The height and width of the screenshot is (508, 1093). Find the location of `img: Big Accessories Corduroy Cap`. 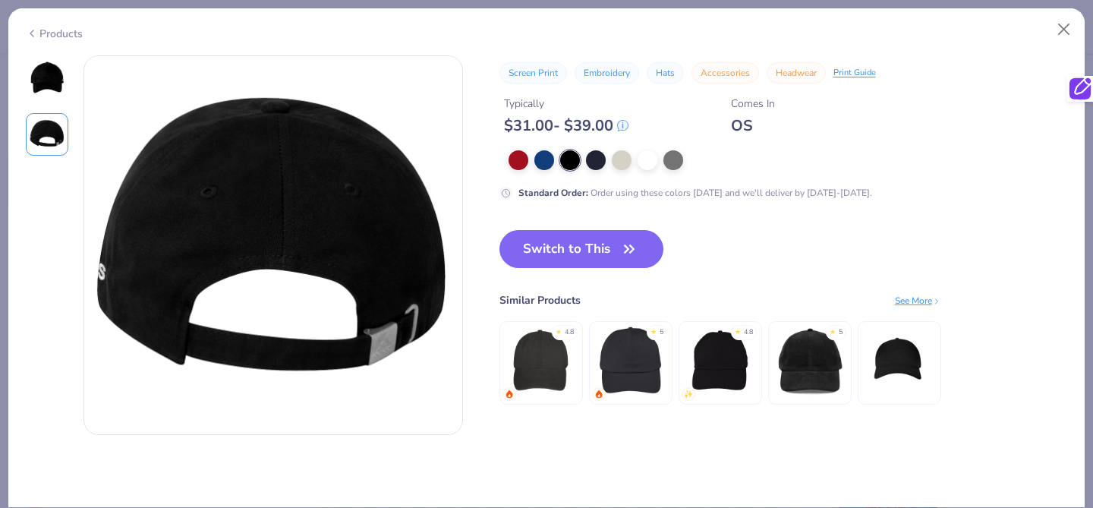

img: Big Accessories Corduroy Cap is located at coordinates (809, 359).